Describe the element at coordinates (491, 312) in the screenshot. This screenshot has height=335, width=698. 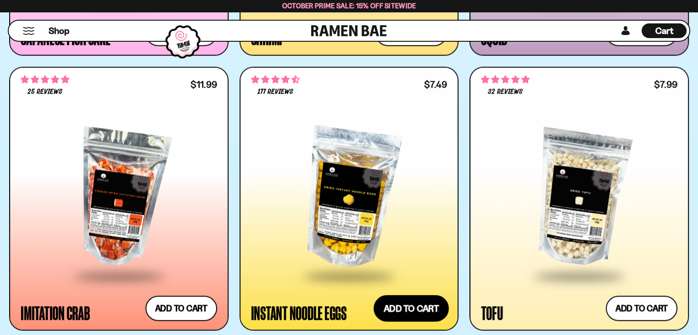
I see `div: Tofu` at that location.